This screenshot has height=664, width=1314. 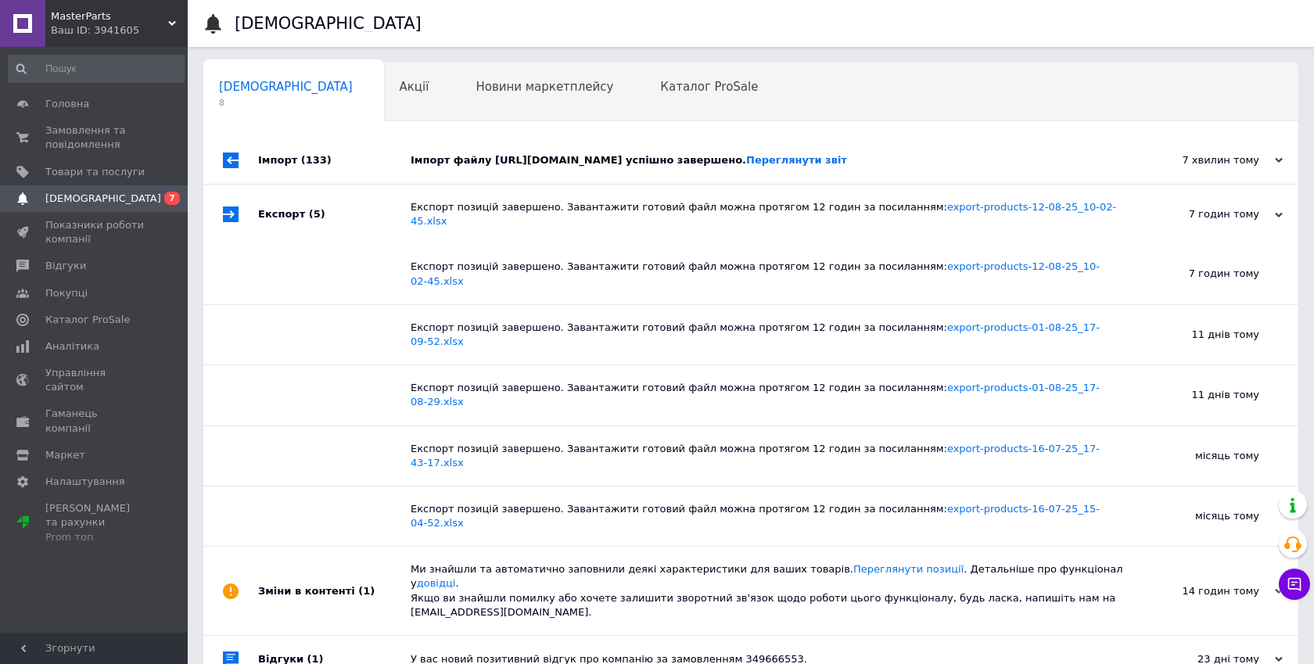 What do you see at coordinates (755, 273) in the screenshot?
I see `a: export-products-12-08-25_10-02-45.xlsx` at bounding box center [755, 273].